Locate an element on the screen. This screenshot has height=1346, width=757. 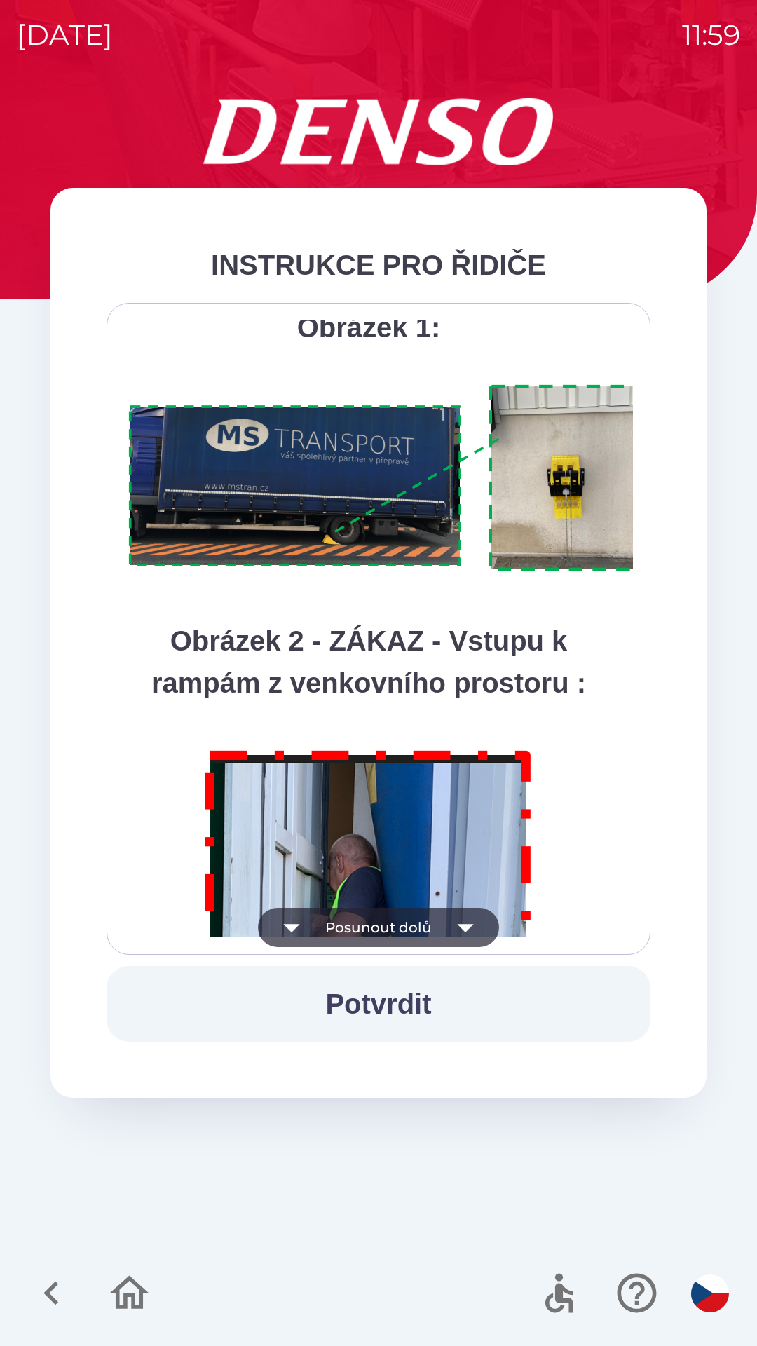
button: Potvrdit is located at coordinates (378, 1004).